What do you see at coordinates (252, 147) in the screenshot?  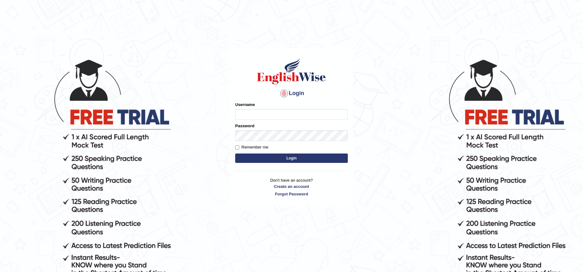 I see `label: Remember me` at bounding box center [252, 147].